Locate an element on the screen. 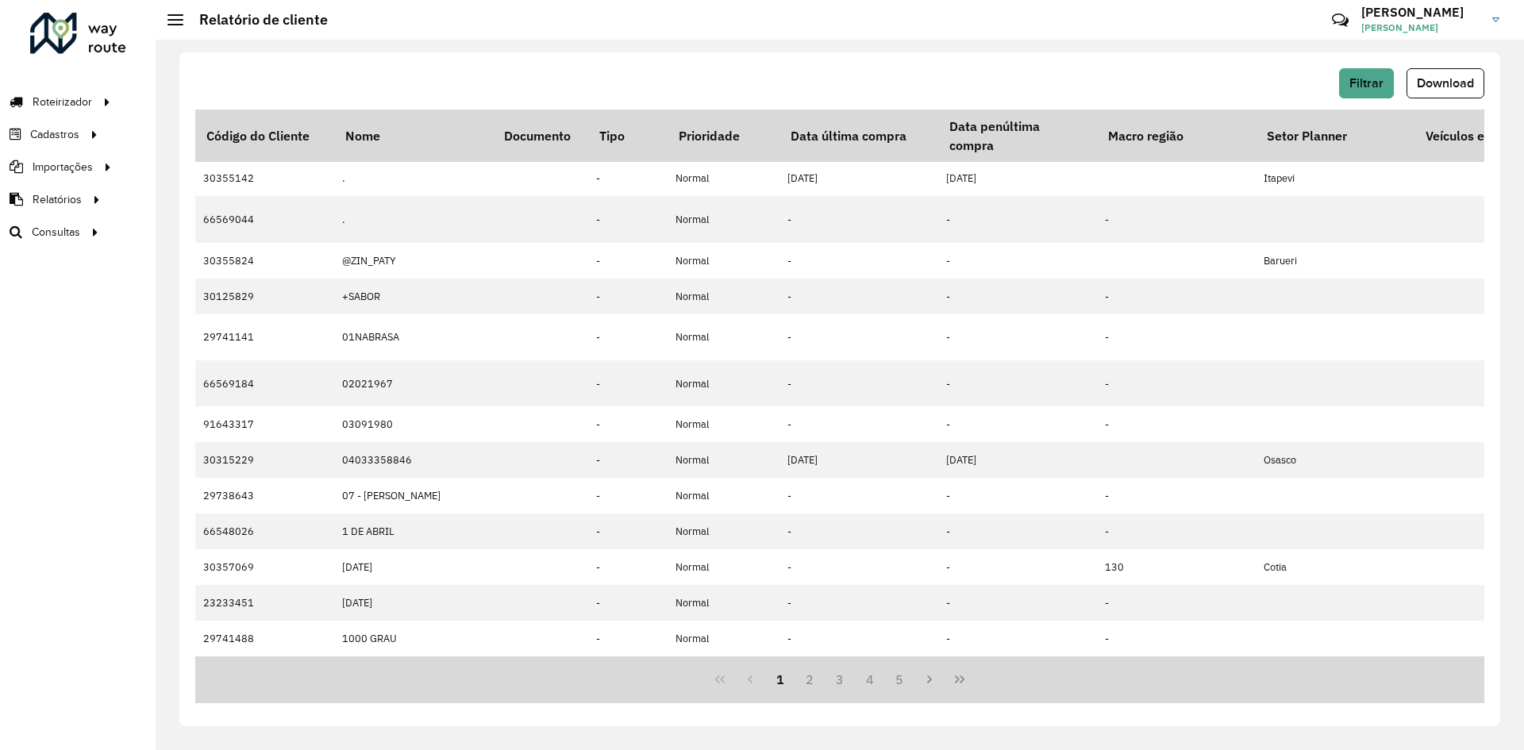  td: 66548026 is located at coordinates (264, 531).